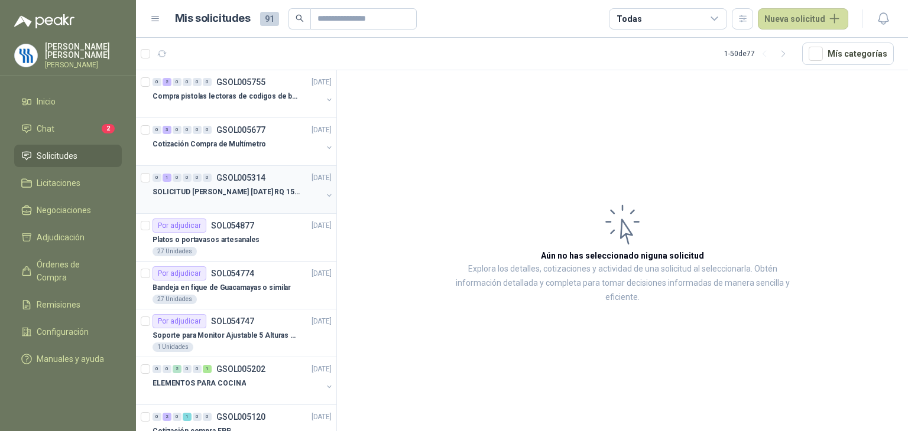 This screenshot has width=908, height=431. I want to click on button: Mís categorías, so click(848, 54).